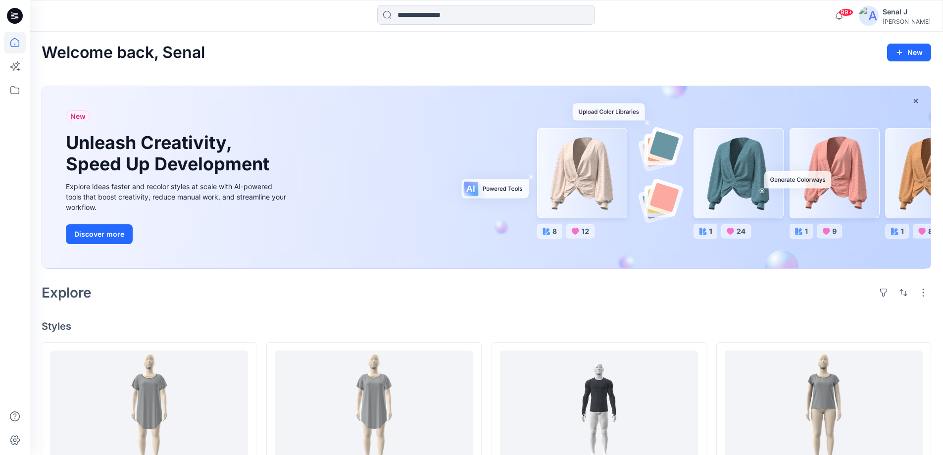  I want to click on h2: Explore, so click(66, 292).